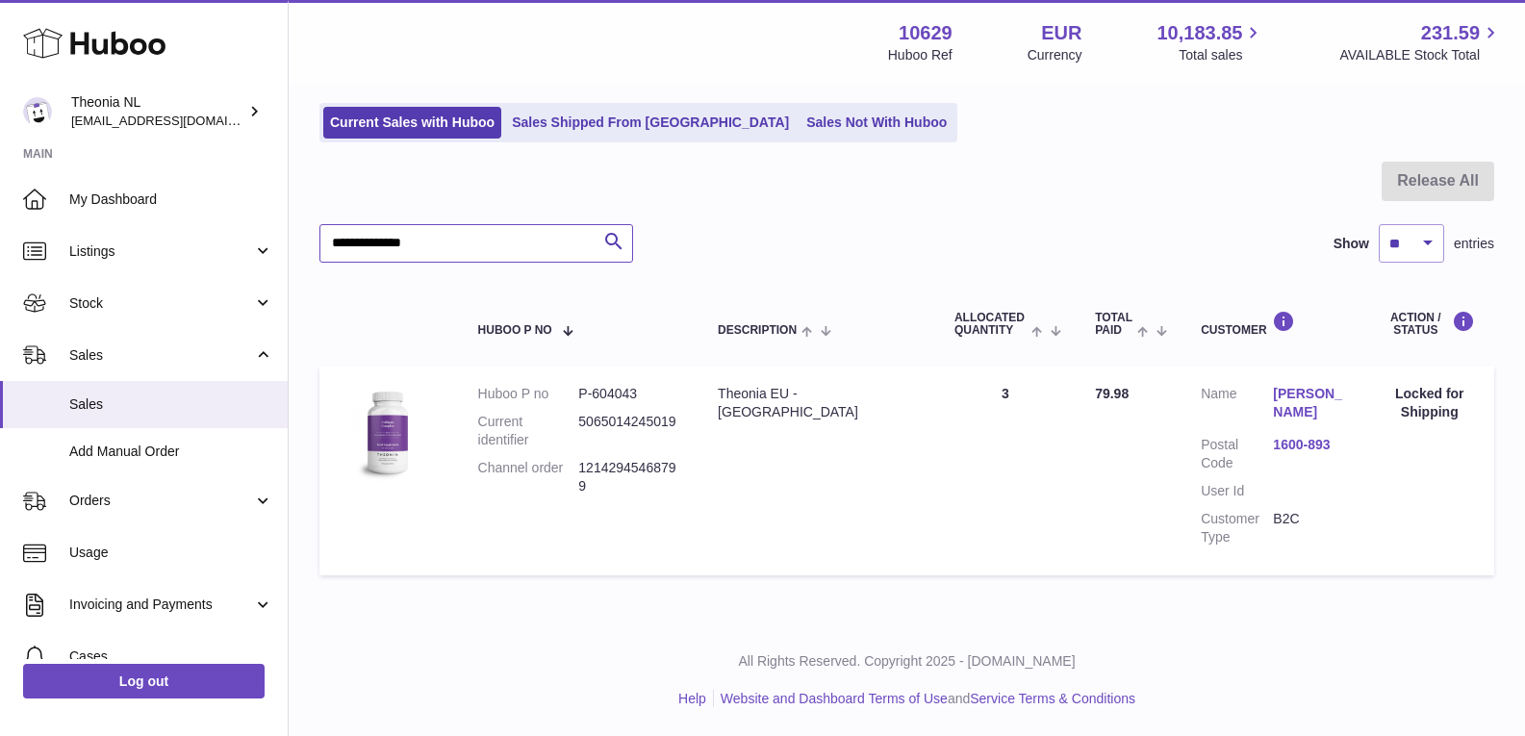 The image size is (1525, 736). Describe the element at coordinates (1006, 470) in the screenshot. I see `td: 3` at that location.